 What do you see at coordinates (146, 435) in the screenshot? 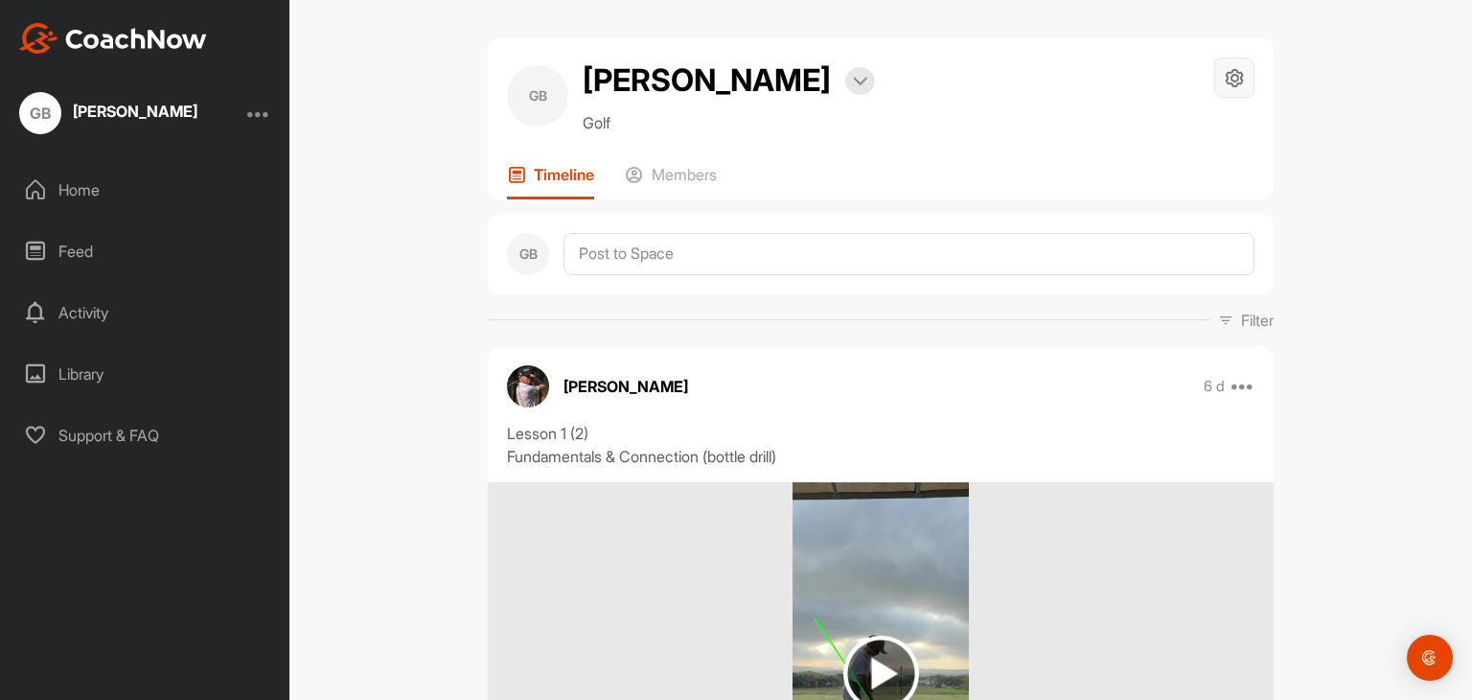
I see `div: Support & FAQ` at bounding box center [146, 435].